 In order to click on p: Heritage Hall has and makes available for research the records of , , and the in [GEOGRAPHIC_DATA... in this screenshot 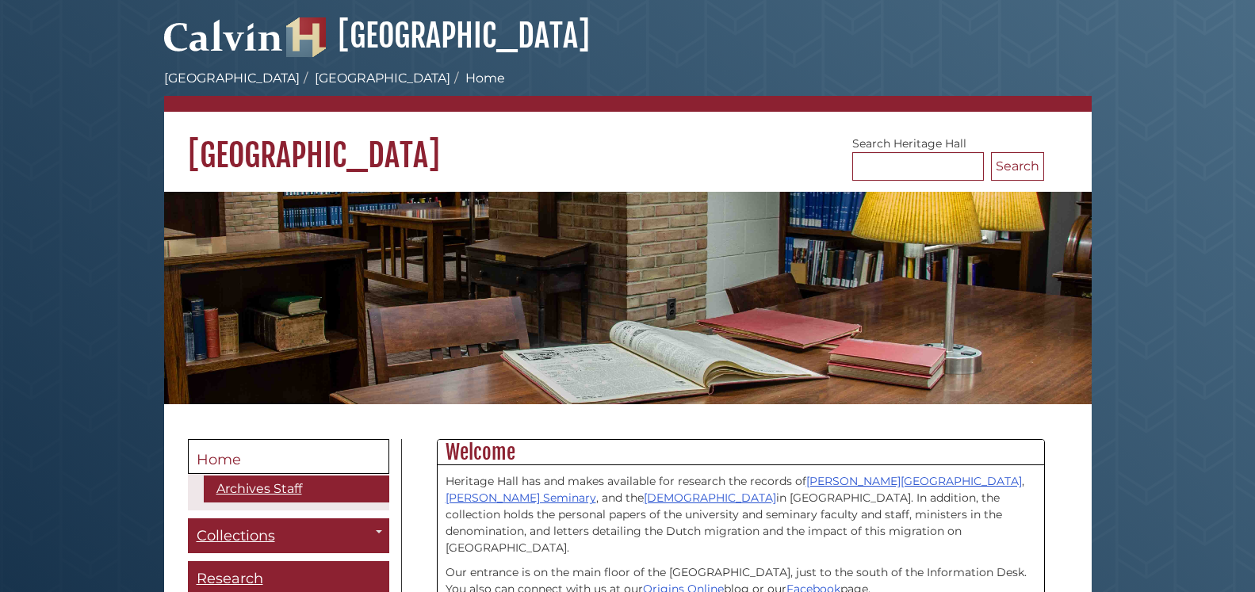, I will do `click(740, 515)`.